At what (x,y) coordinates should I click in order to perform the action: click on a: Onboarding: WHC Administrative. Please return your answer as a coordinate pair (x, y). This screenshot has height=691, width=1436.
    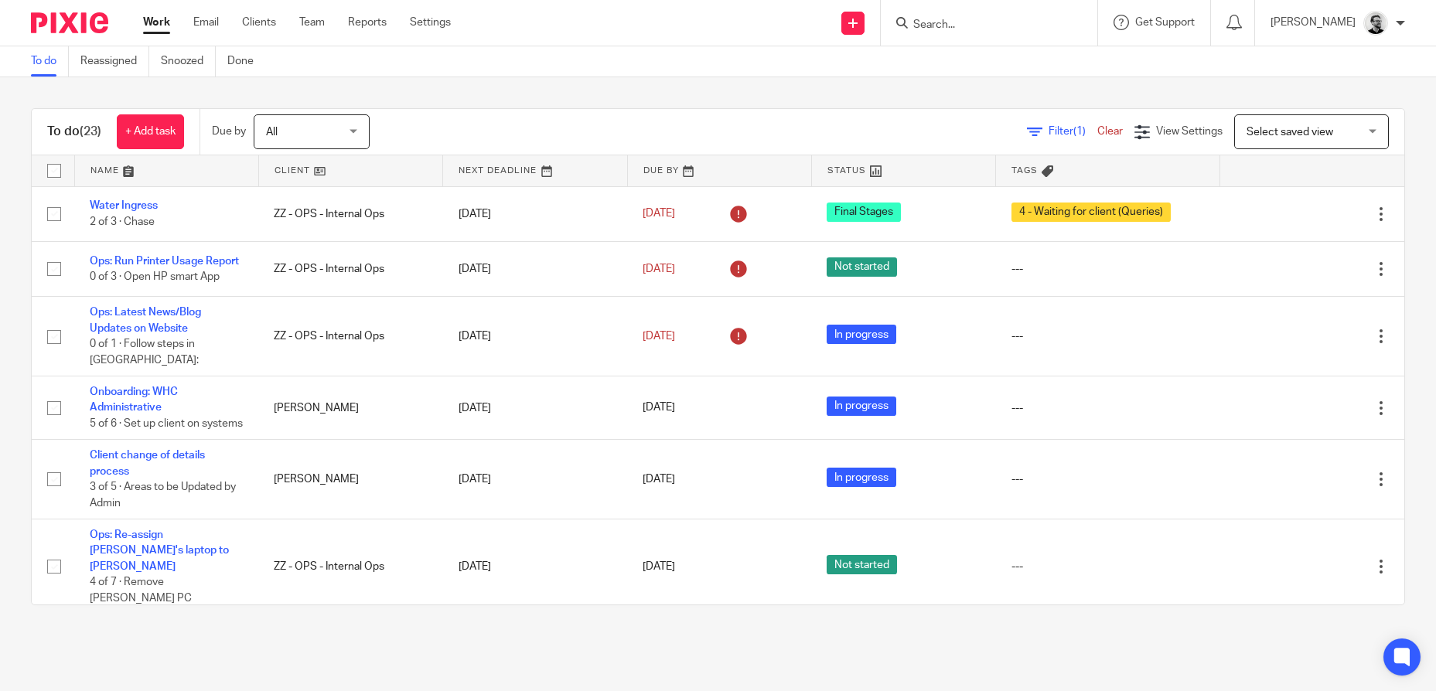
    Looking at the image, I should click on (134, 400).